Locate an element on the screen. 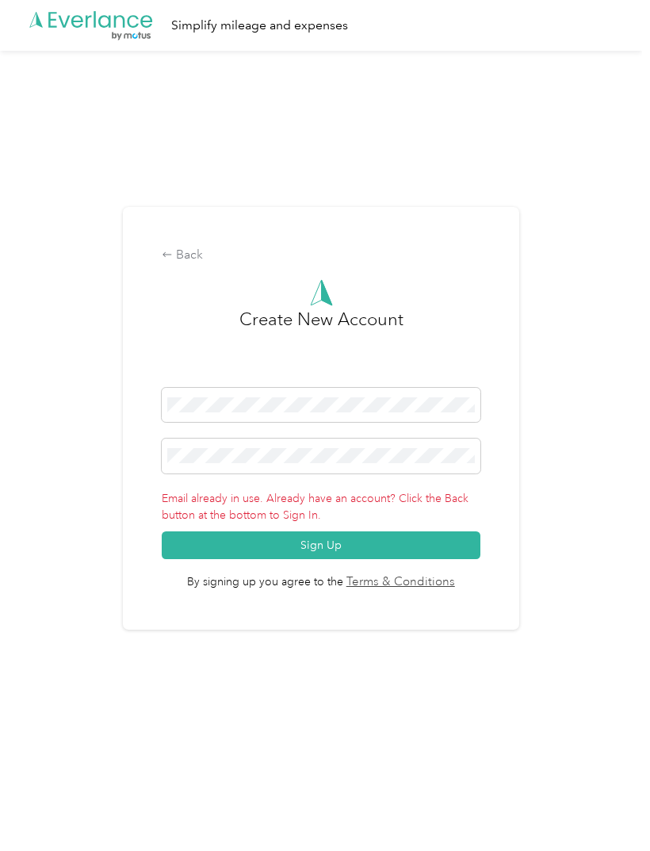 The height and width of the screenshot is (851, 650). div: Back is located at coordinates (321, 255).